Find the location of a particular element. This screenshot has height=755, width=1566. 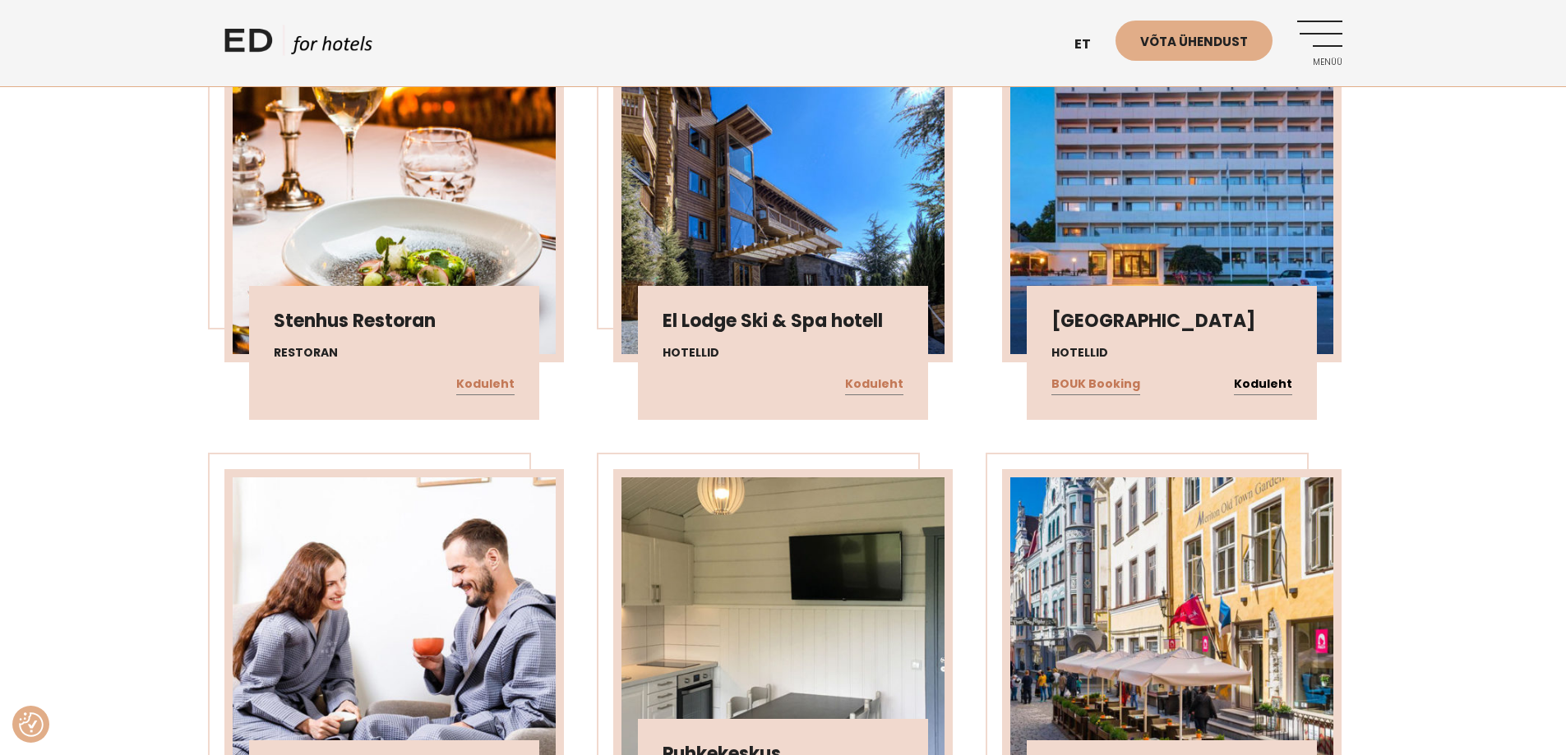

a: Võta ühendust is located at coordinates (1194, 40).